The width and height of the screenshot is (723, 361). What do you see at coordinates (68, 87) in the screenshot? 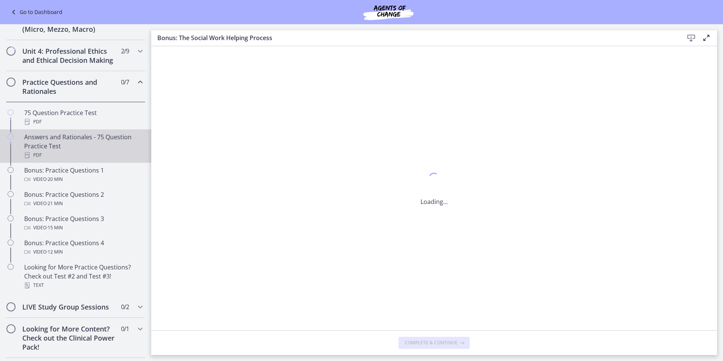
I see `h2: Practice Questions and Rationales` at bounding box center [68, 87].